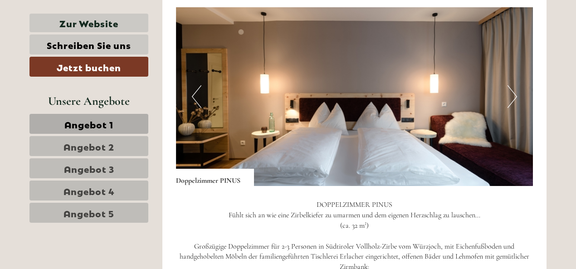 This screenshot has height=269, width=576. What do you see at coordinates (512, 97) in the screenshot?
I see `button: Next` at bounding box center [512, 97].